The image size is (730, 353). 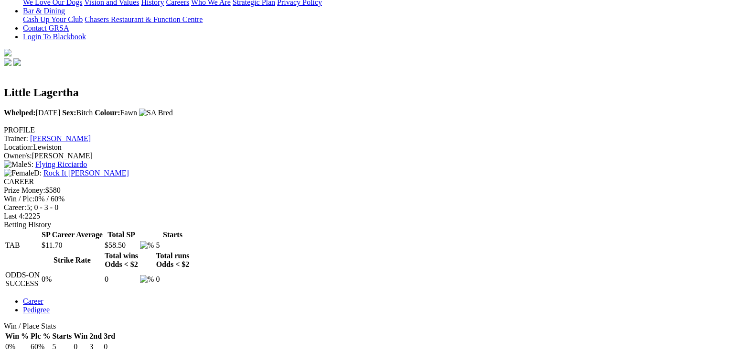 I want to click on span: Last 4:, so click(x=14, y=215).